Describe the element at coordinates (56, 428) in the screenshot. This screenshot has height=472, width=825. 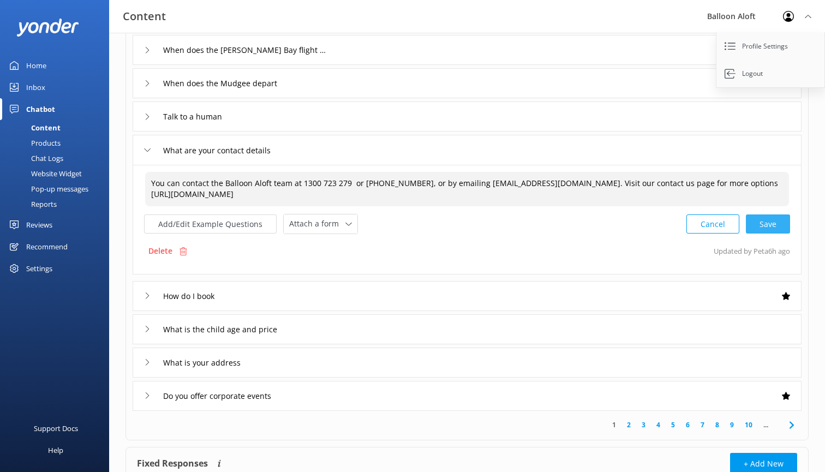
I see `div: Support Docs` at that location.